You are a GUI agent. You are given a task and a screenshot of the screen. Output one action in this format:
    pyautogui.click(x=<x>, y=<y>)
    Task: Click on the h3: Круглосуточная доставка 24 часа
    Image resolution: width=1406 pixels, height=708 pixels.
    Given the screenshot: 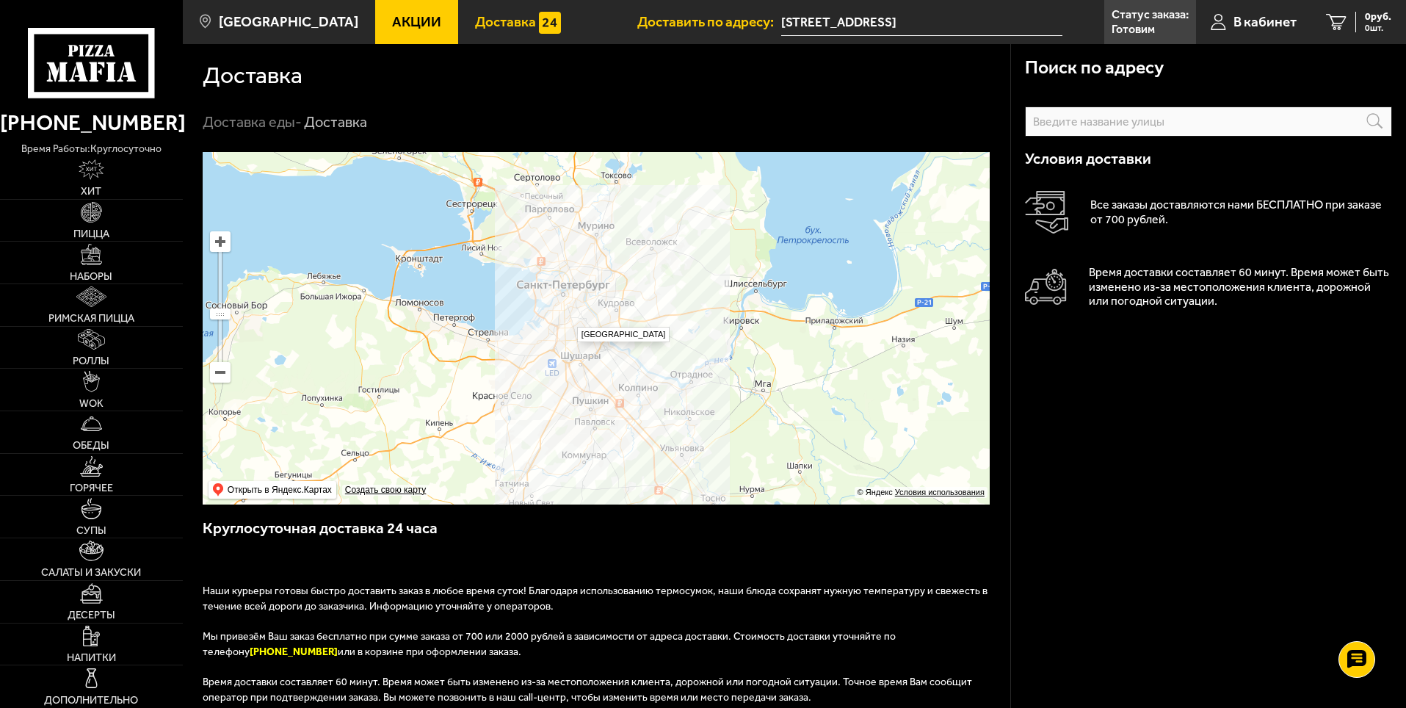 What is the action you would take?
    pyautogui.click(x=597, y=535)
    